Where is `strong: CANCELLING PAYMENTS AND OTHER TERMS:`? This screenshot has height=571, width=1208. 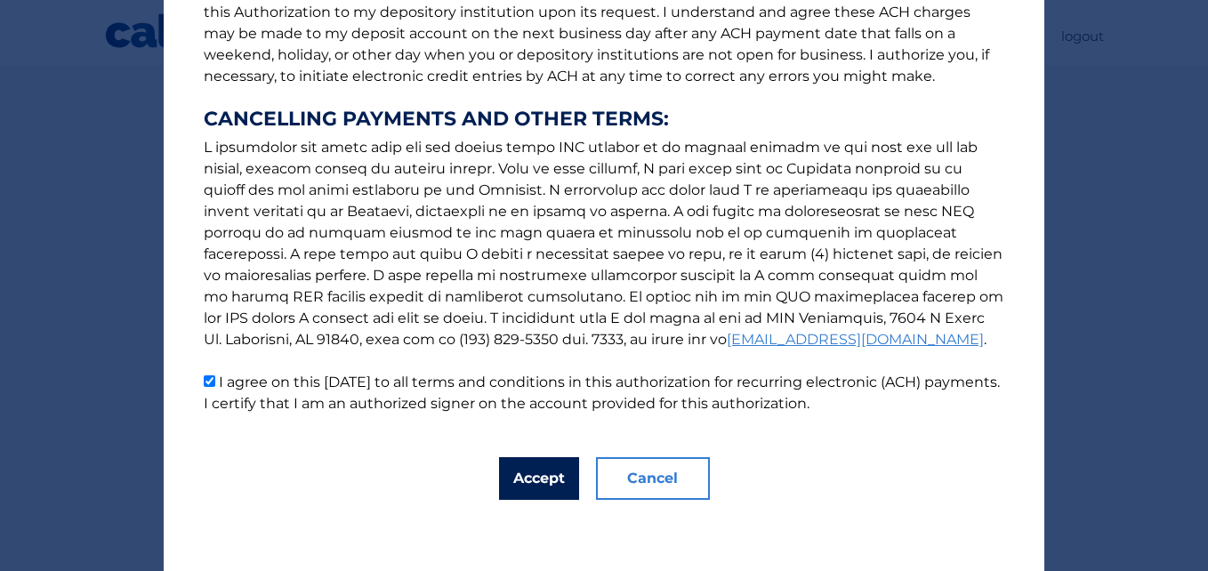 strong: CANCELLING PAYMENTS AND OTHER TERMS: is located at coordinates (604, 119).